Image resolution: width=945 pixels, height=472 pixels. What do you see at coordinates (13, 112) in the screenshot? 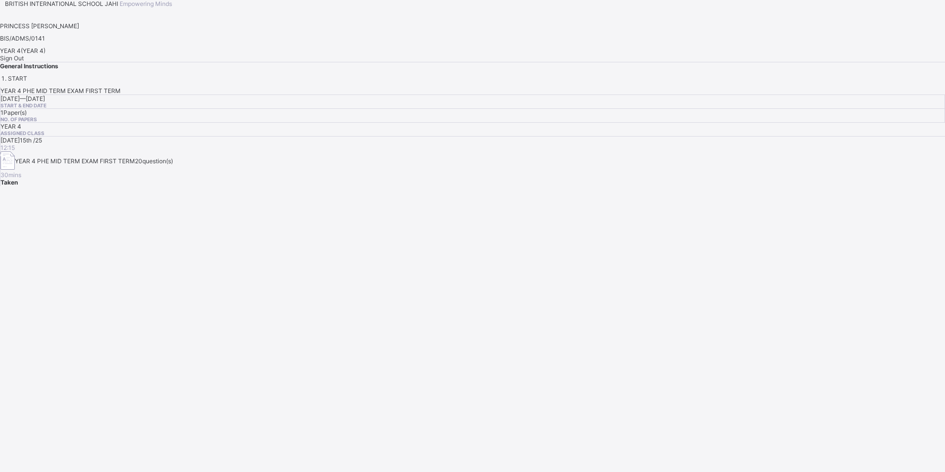
I see `span: 1 Paper(s)` at bounding box center [13, 112].